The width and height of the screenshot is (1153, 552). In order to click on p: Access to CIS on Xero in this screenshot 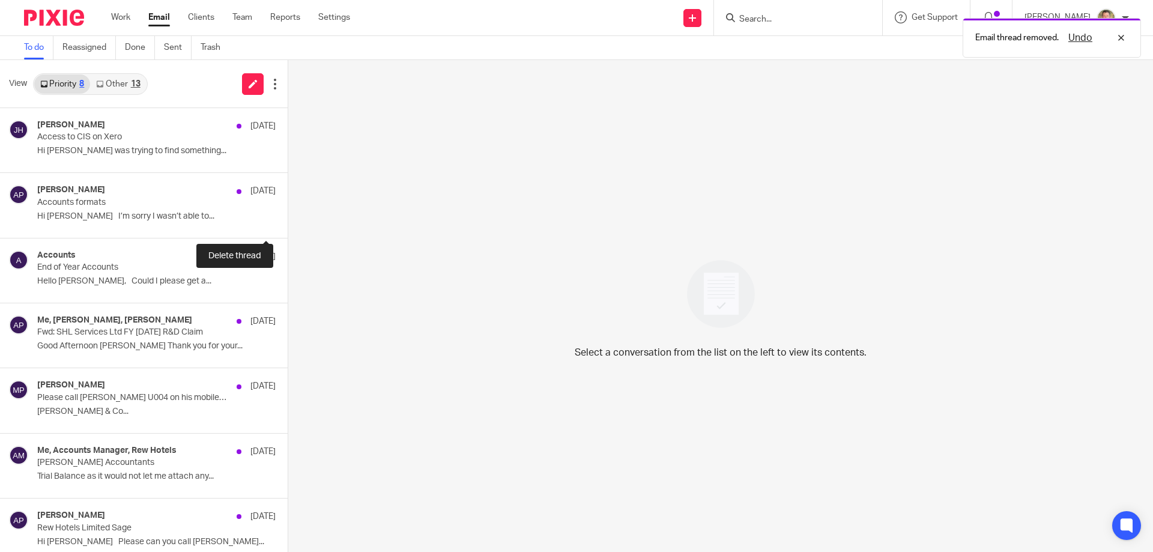, I will do `click(133, 137)`.